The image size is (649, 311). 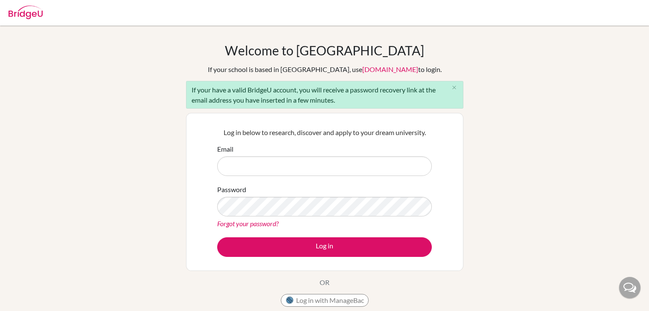 What do you see at coordinates (248, 223) in the screenshot?
I see `a: Forgot your password?` at bounding box center [248, 223].